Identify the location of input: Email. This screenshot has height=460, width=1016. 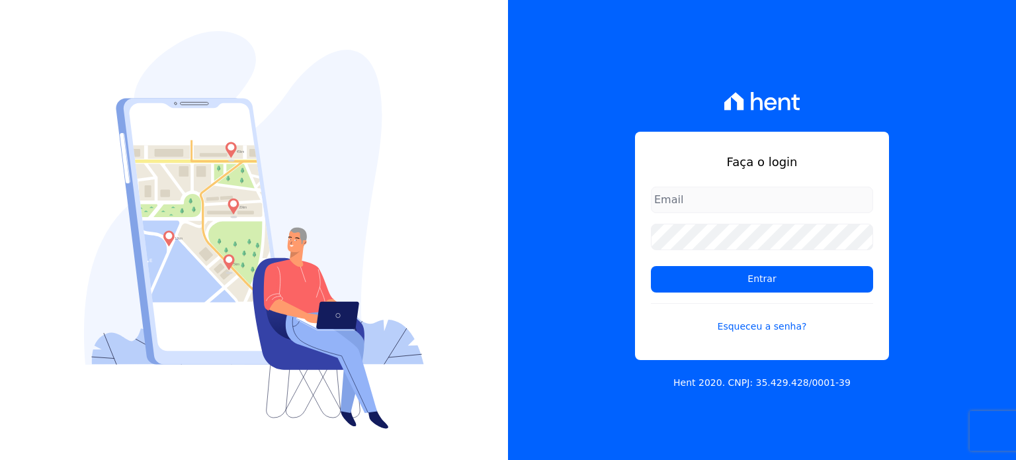
(762, 200).